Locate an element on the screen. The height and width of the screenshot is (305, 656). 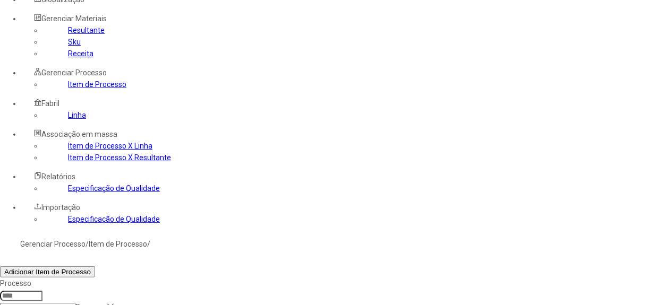
span: Relatórios is located at coordinates (58, 177).